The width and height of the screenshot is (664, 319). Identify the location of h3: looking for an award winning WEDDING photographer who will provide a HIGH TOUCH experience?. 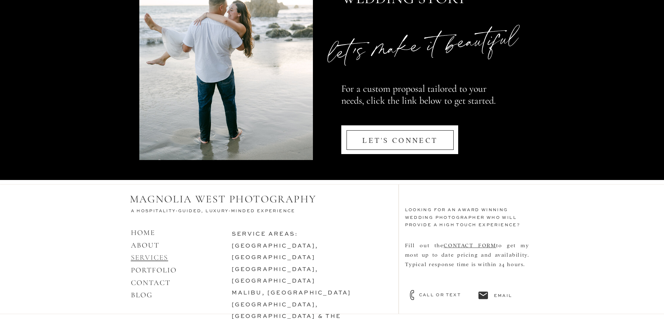
(470, 222).